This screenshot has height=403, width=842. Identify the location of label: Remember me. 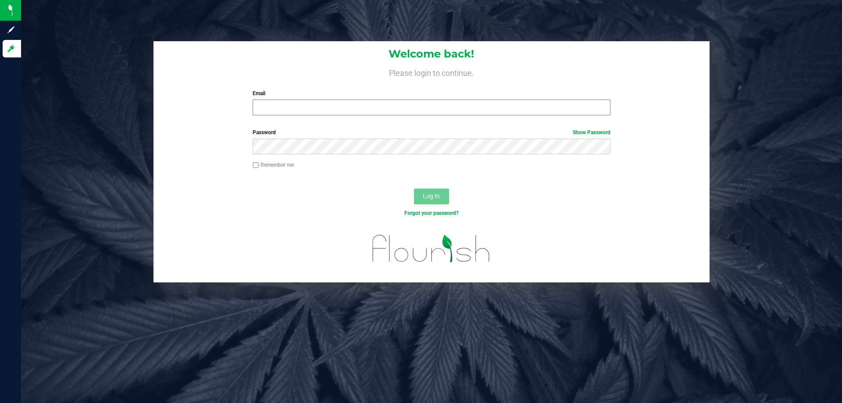
(273, 165).